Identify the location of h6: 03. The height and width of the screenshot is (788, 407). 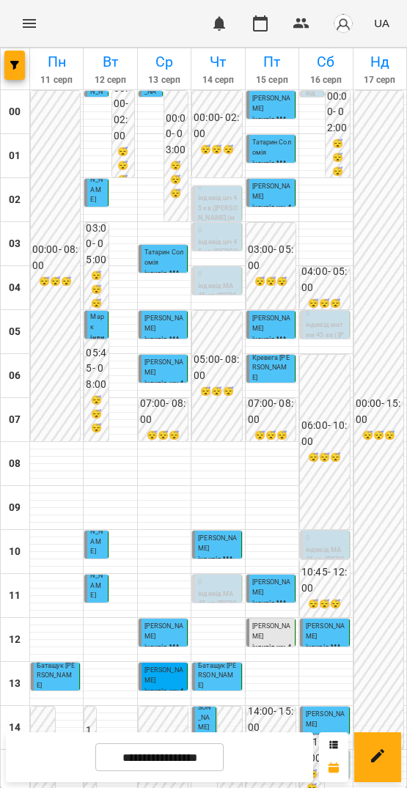
(15, 244).